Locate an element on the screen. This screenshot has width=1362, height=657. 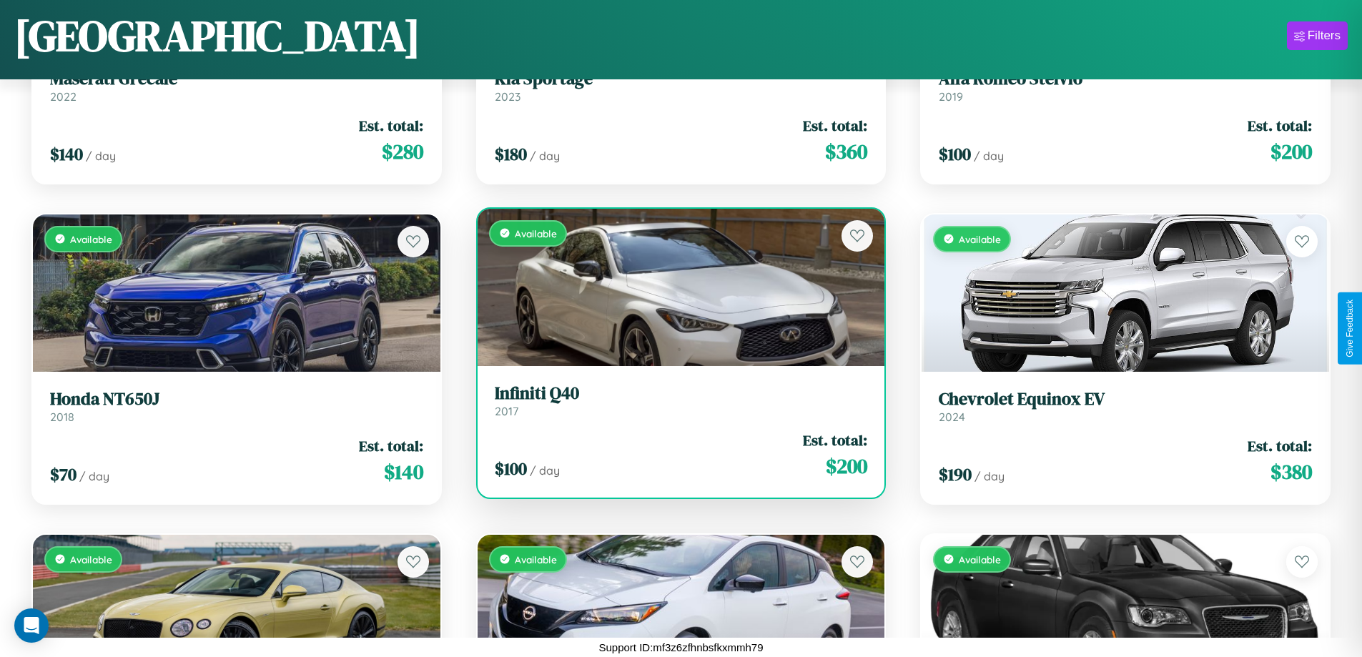
span: 2024 is located at coordinates (951, 417).